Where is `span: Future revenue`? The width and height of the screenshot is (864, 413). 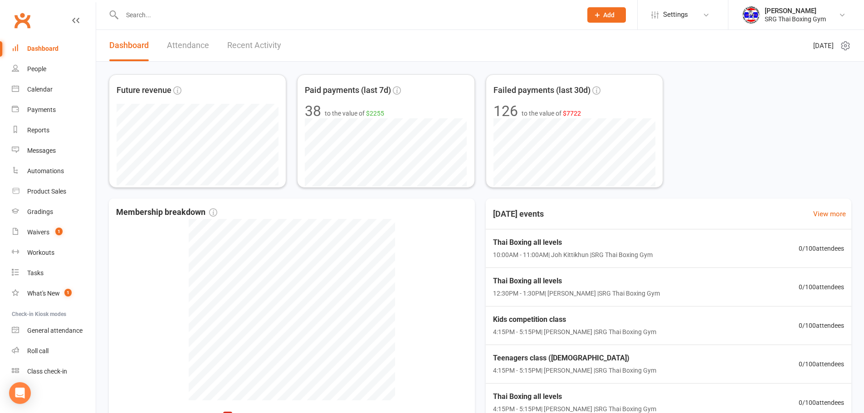
span: Future revenue is located at coordinates (144, 90).